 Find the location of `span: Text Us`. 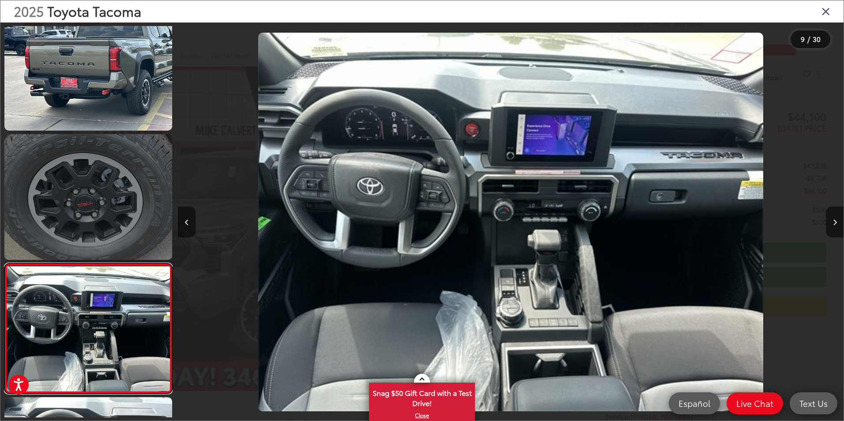

span: Text Us is located at coordinates (813, 403).